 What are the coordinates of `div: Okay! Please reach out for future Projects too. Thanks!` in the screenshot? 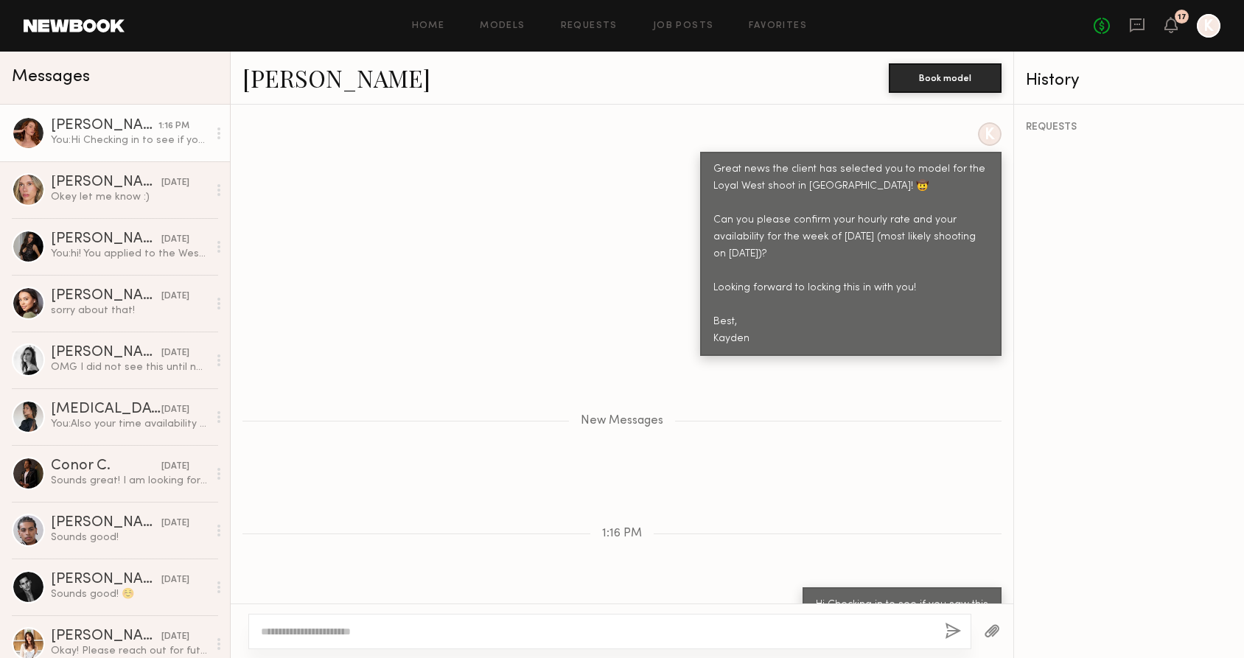 It's located at (129, 651).